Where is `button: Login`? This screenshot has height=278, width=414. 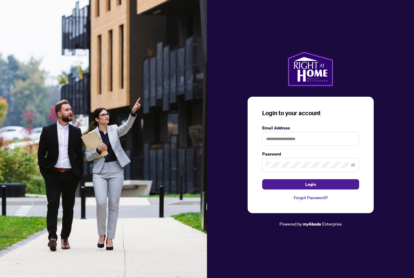 button: Login is located at coordinates (311, 184).